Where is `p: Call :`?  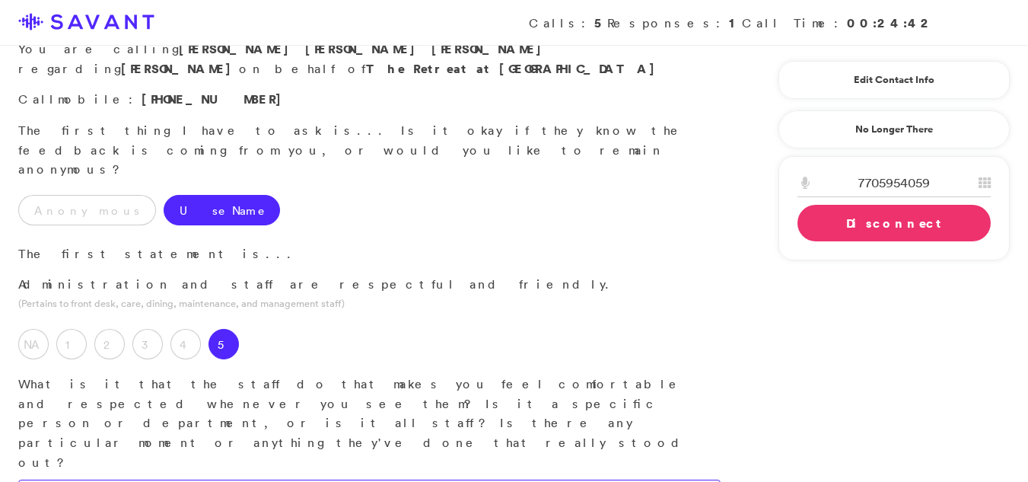 p: Call : is located at coordinates (369, 100).